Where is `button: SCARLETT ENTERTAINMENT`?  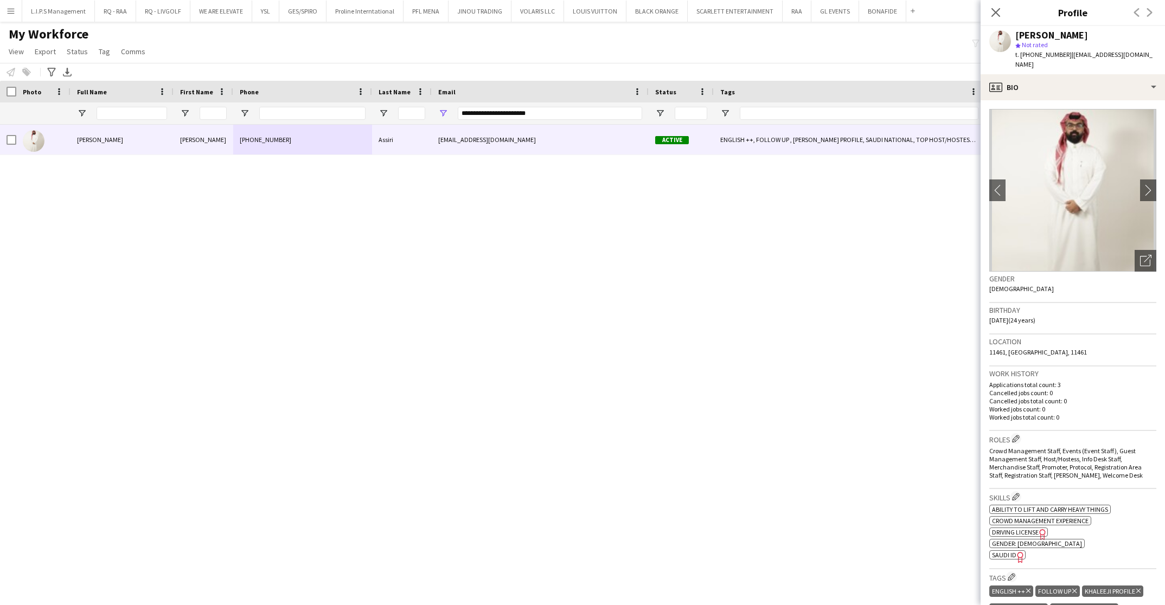
button: SCARLETT ENTERTAINMENT is located at coordinates (735, 11).